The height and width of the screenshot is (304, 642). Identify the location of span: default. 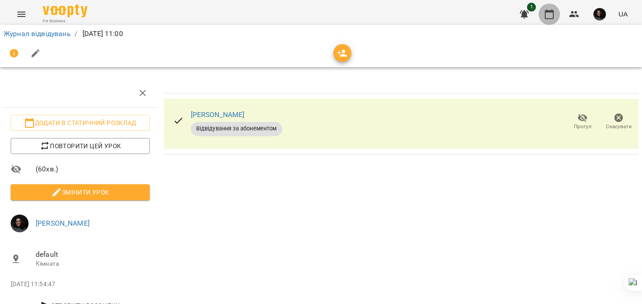
(93, 255).